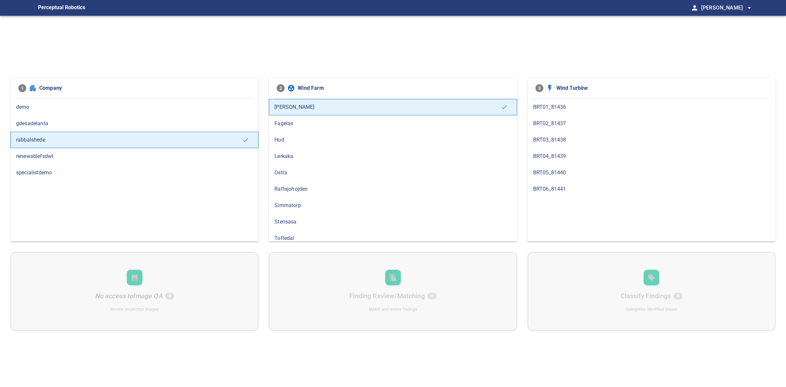 This screenshot has width=786, height=387. What do you see at coordinates (393, 205) in the screenshot?
I see `div: Simmatorp` at bounding box center [393, 205].